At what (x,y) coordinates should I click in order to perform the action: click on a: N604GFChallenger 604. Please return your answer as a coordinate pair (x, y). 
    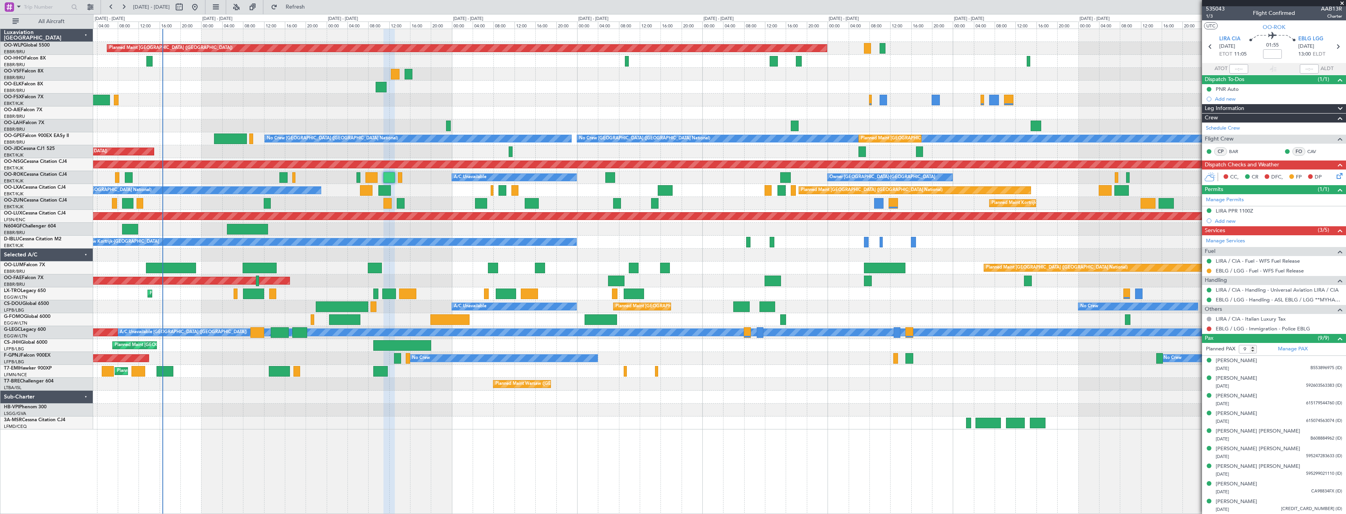
    Looking at the image, I should click on (30, 226).